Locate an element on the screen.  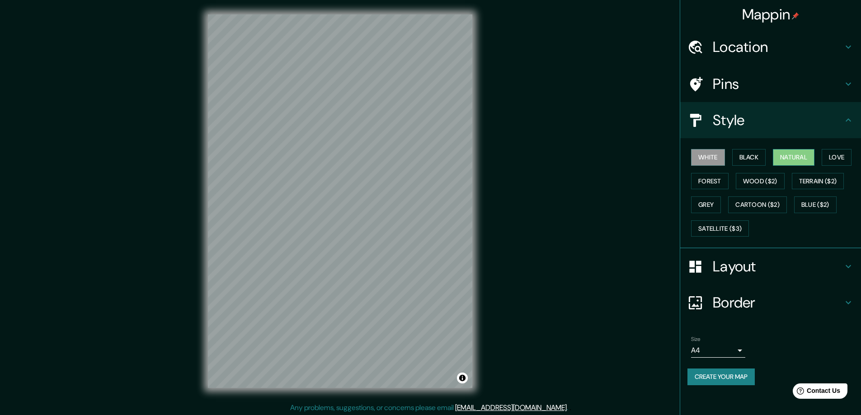
p: Any problems, suggestions, or concerns please email . is located at coordinates (429, 408).